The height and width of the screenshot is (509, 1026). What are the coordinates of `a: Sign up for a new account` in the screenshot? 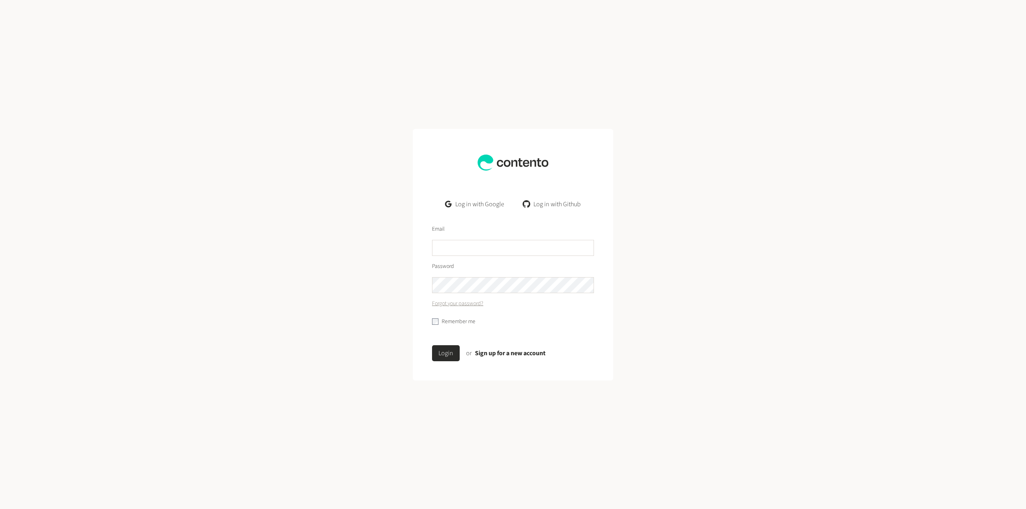 It's located at (510, 354).